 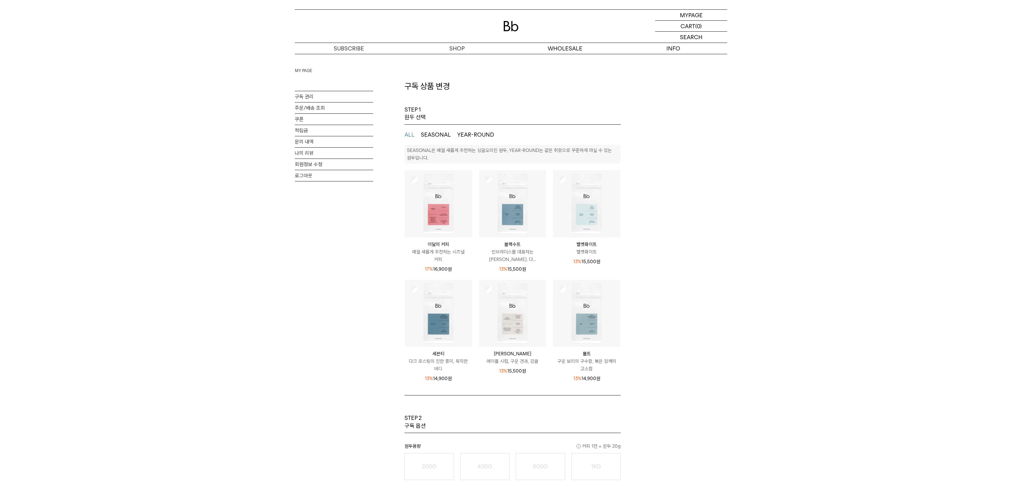 I want to click on a: MYPAGE, so click(x=691, y=15).